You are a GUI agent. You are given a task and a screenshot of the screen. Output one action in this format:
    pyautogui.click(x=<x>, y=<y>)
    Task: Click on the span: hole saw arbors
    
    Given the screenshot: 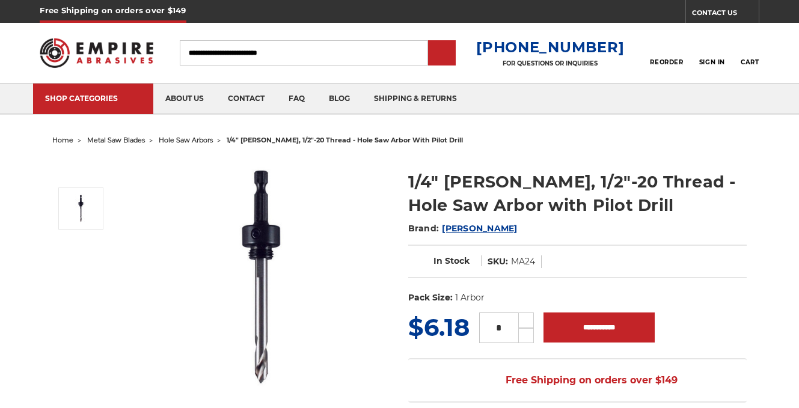 What is the action you would take?
    pyautogui.click(x=186, y=140)
    